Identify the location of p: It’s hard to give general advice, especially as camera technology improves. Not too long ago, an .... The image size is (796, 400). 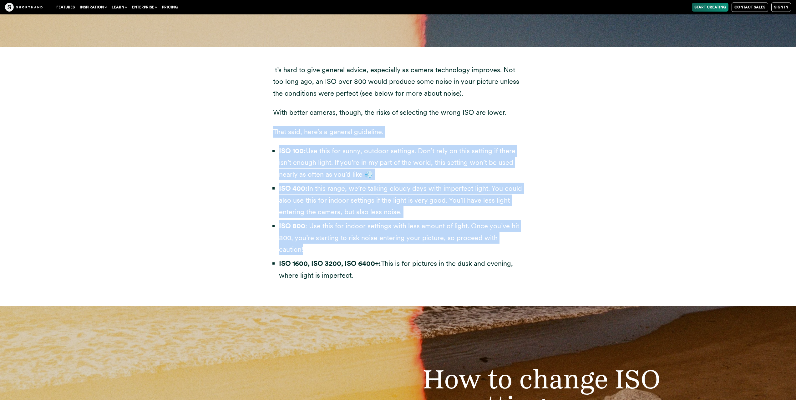
(398, 82).